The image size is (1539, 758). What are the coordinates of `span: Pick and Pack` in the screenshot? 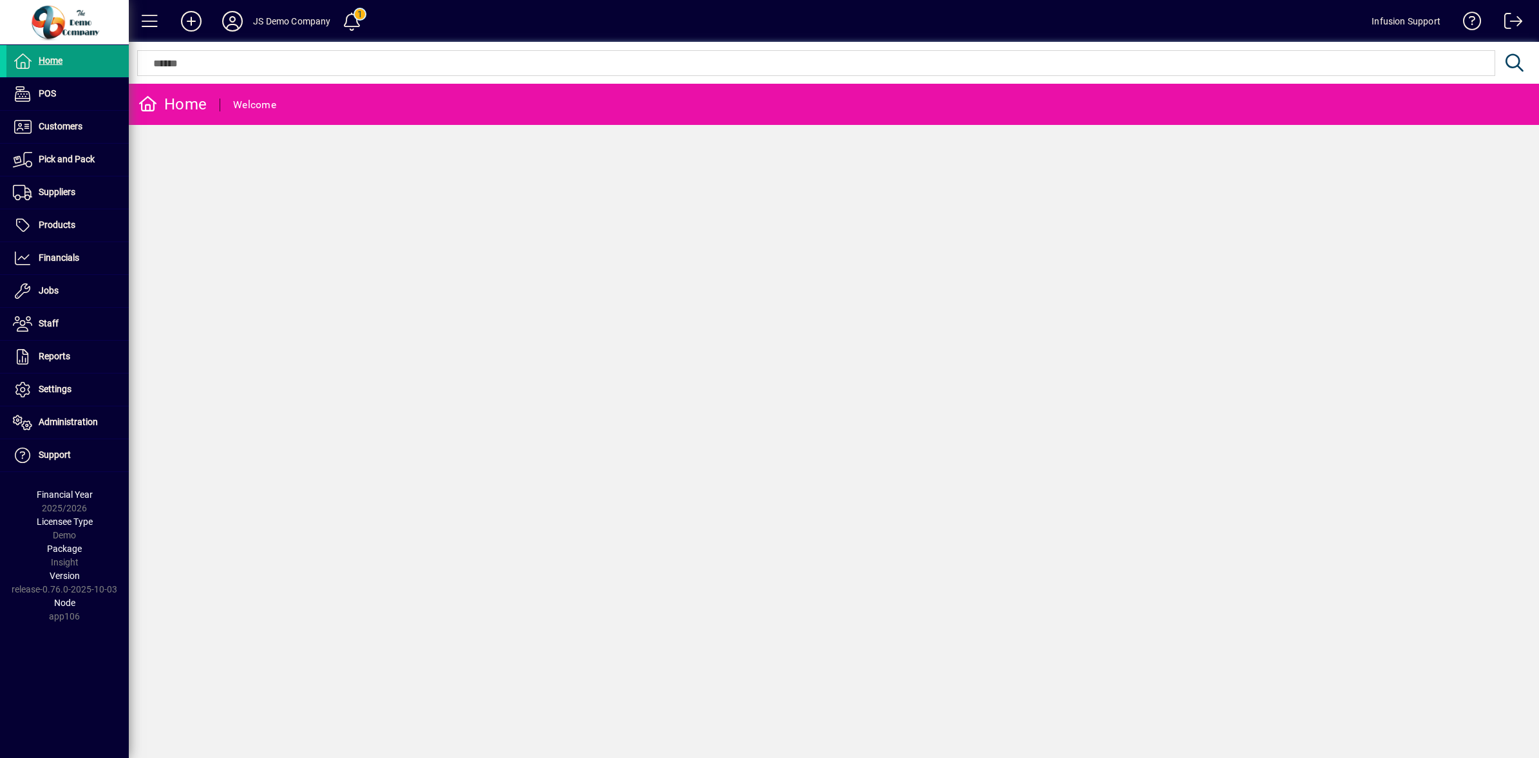 It's located at (66, 159).